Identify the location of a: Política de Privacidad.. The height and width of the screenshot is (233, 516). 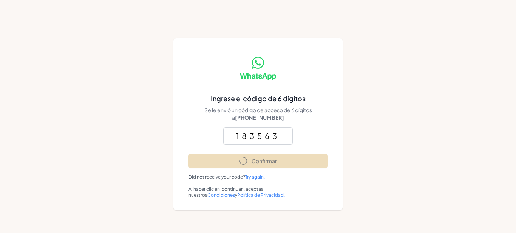
(261, 195).